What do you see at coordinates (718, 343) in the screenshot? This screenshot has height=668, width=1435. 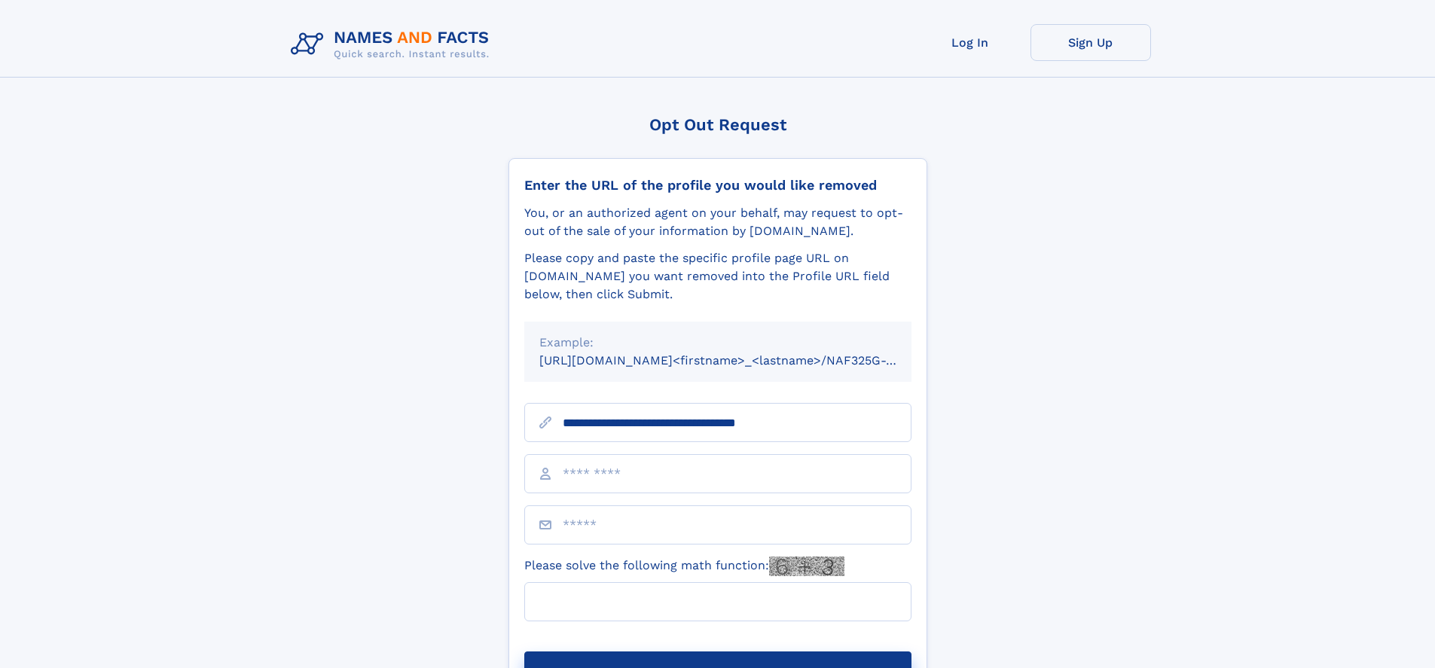 I see `div: Example:` at bounding box center [718, 343].